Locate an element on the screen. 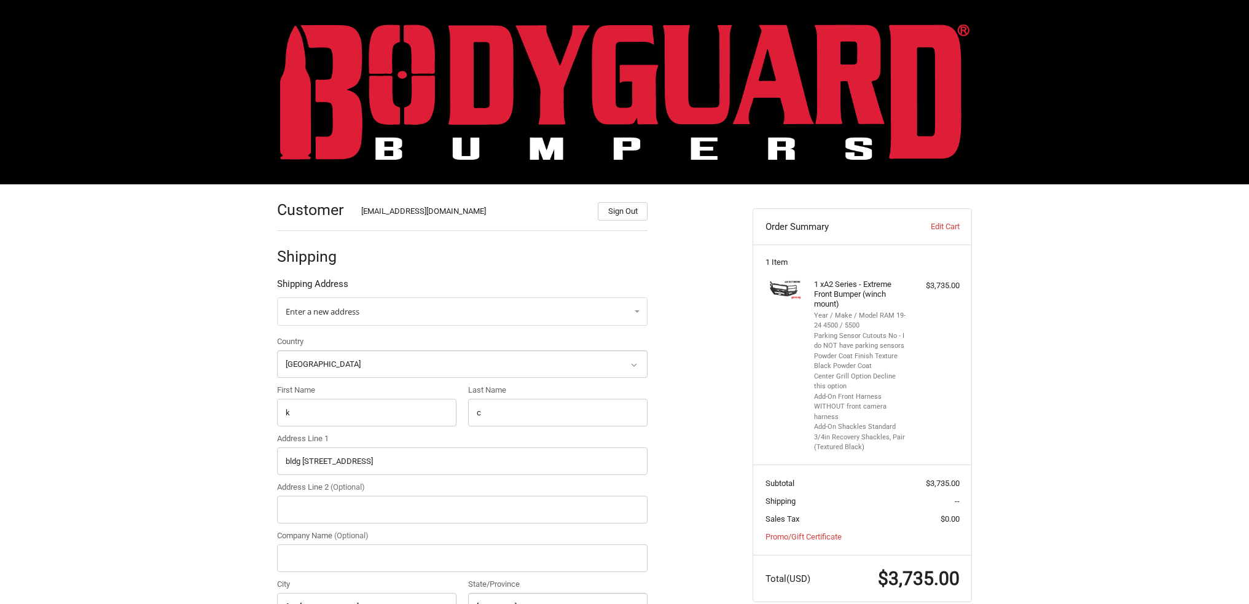  label: Country is located at coordinates (462, 342).